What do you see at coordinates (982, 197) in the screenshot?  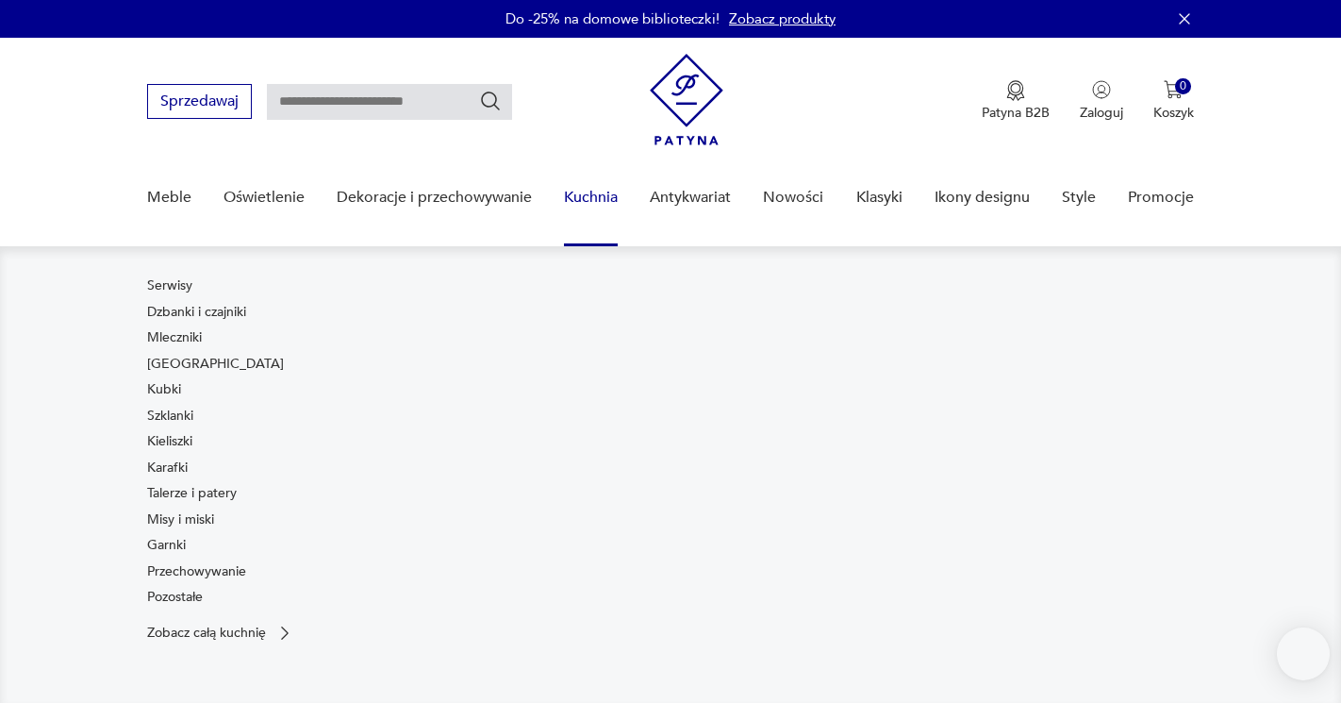 I see `a: Ikony designu` at bounding box center [982, 197].